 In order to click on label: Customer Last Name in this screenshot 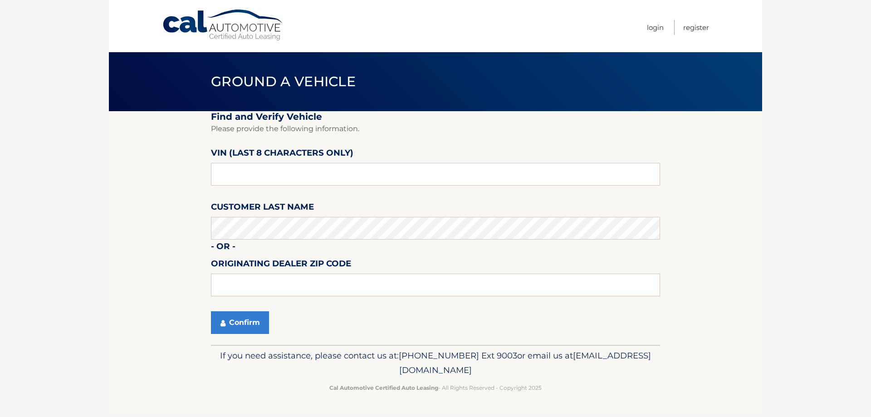, I will do `click(262, 208)`.